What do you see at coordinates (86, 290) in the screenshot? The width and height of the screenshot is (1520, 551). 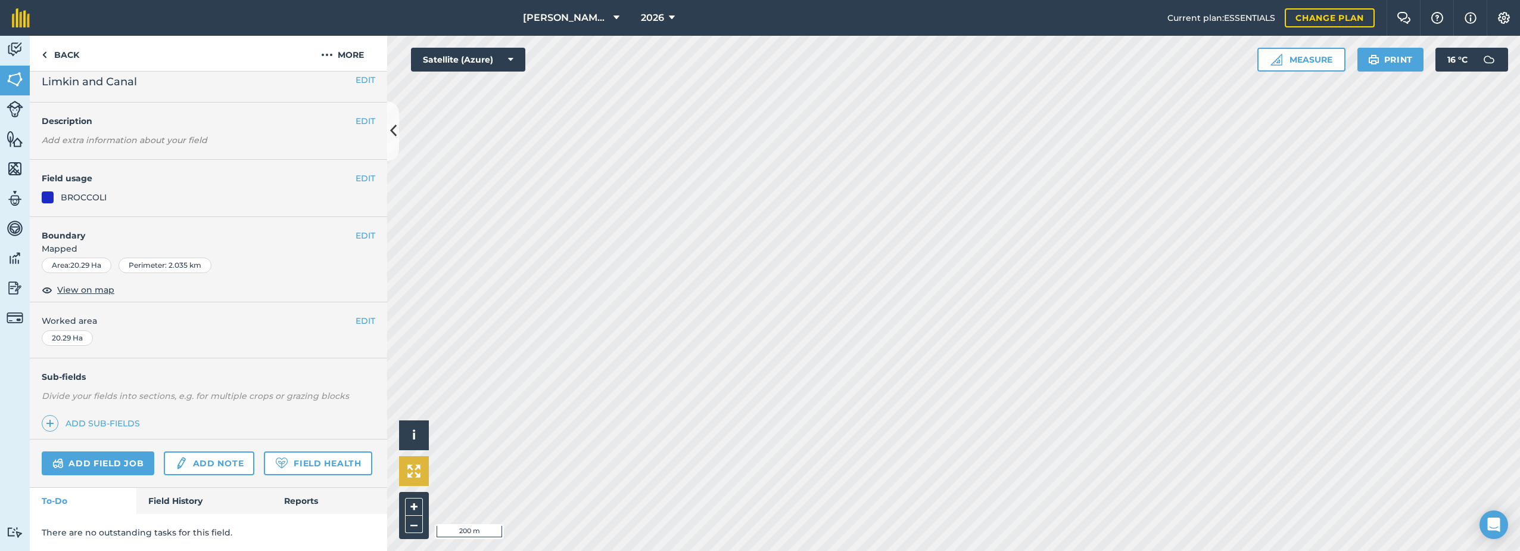 I see `span: View on map` at bounding box center [86, 290].